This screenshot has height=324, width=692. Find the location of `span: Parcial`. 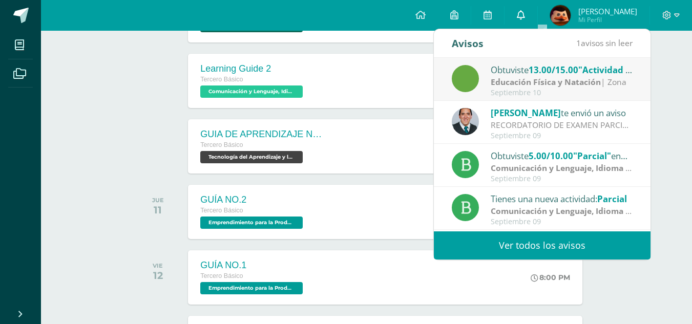

span: Parcial is located at coordinates (612, 199).